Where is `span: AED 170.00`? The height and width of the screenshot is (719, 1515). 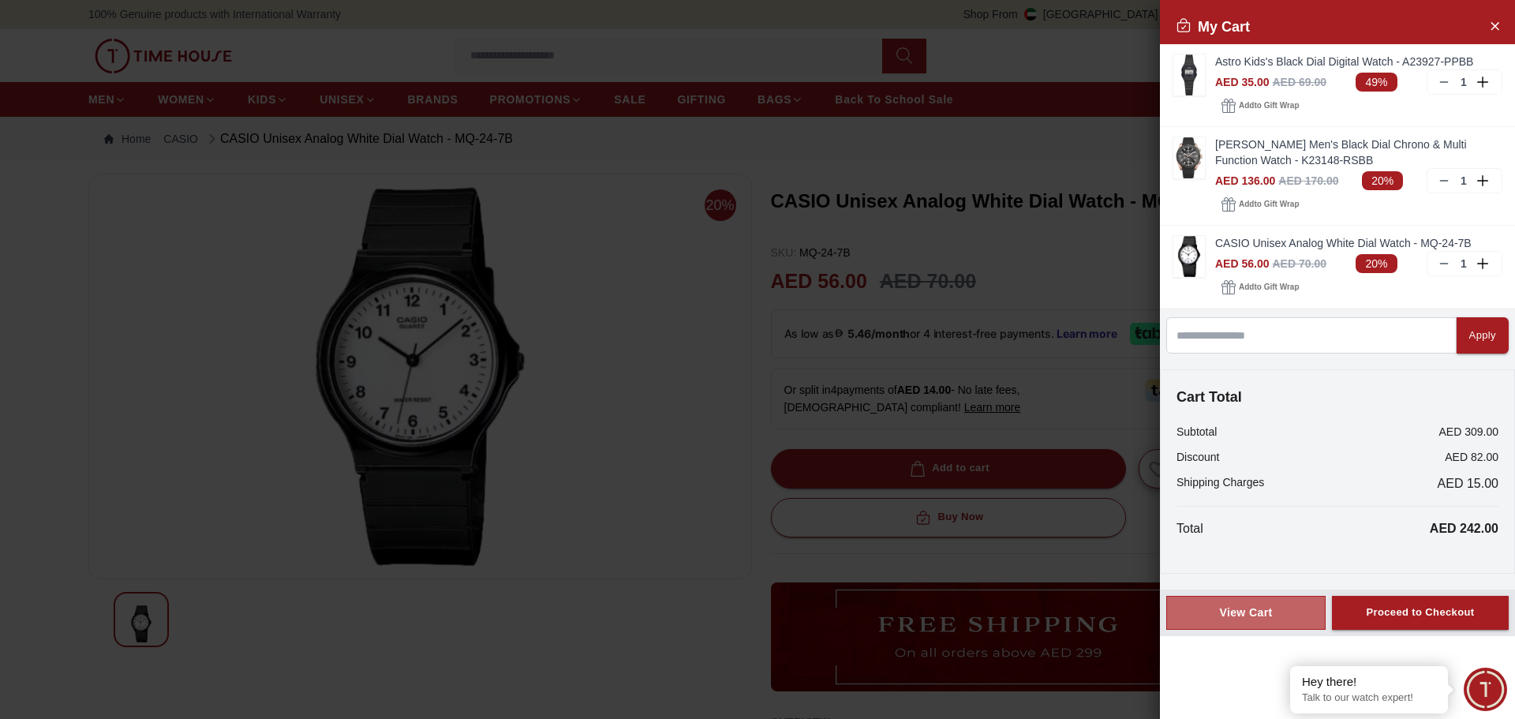 span: AED 170.00 is located at coordinates (1308, 181).